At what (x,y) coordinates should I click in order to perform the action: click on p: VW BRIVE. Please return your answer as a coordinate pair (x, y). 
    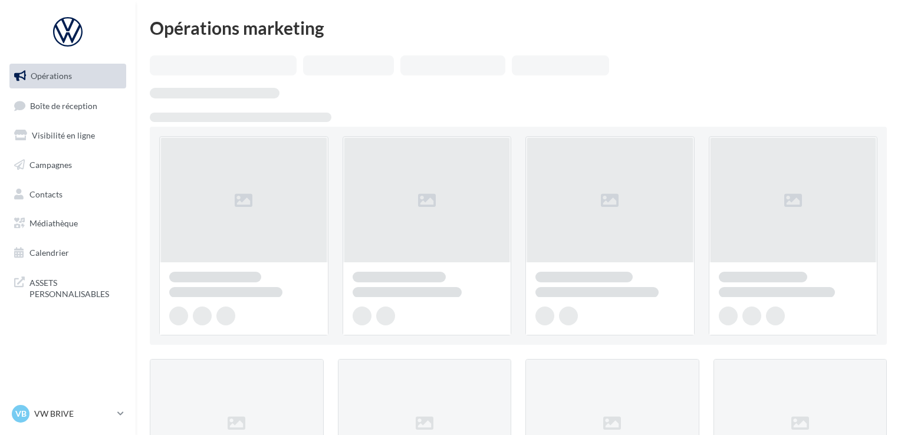
    Looking at the image, I should click on (73, 414).